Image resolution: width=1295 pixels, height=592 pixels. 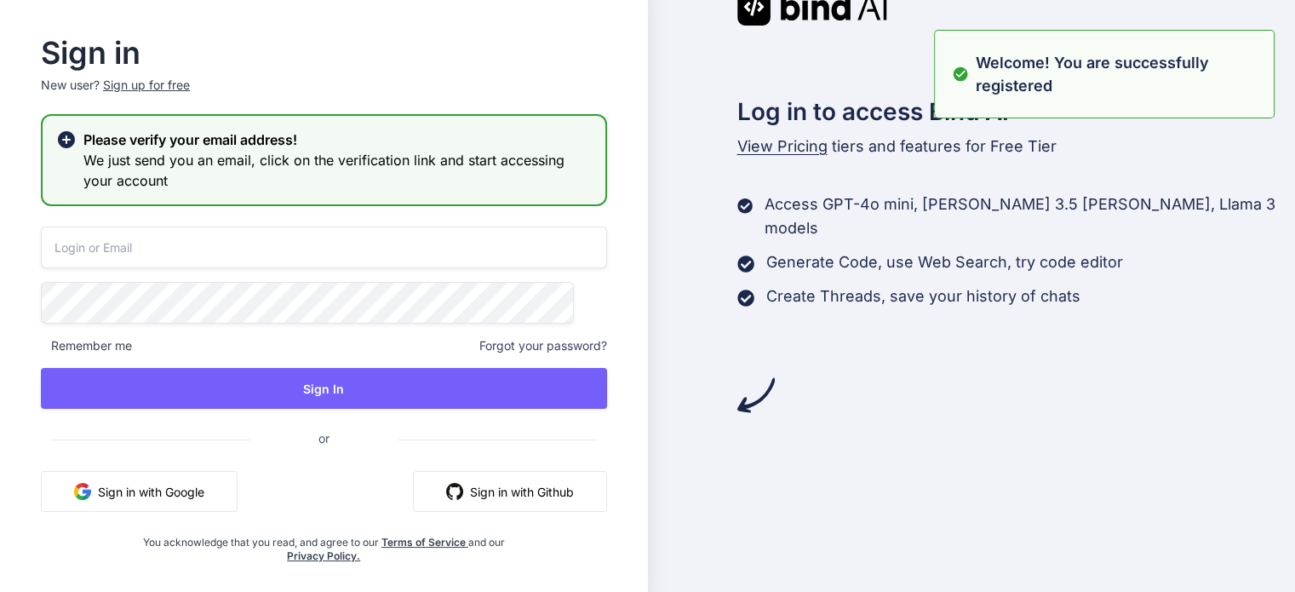 What do you see at coordinates (945, 262) in the screenshot?
I see `p: Generate Code, use Web Search, try code editor` at bounding box center [945, 262].